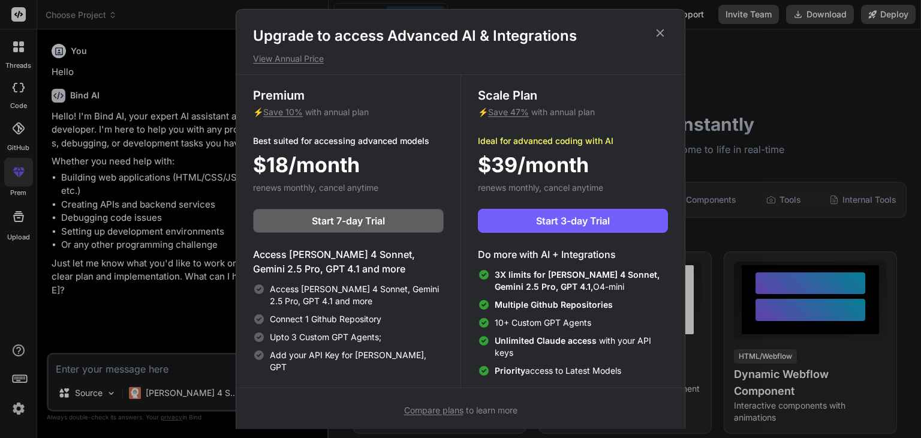  I want to click on span: Multiple Github Repositories, so click(553, 304).